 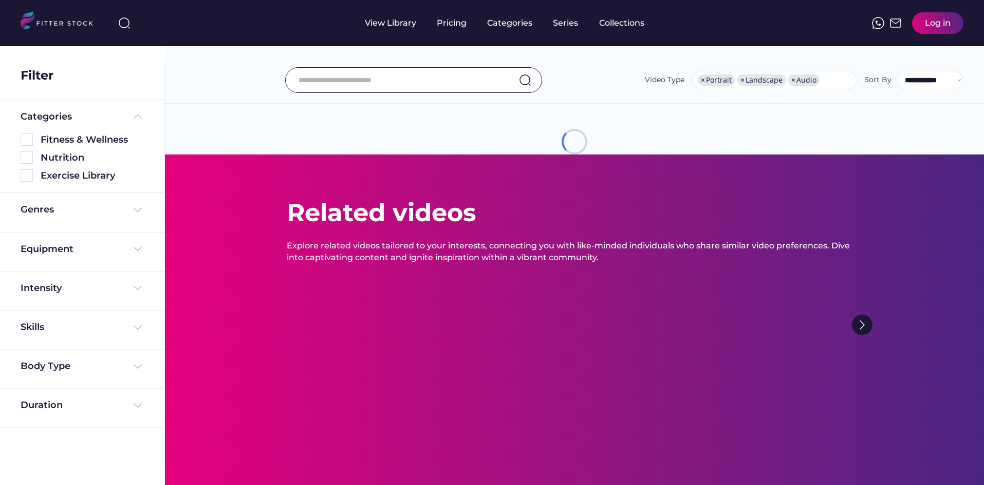 I want to click on div: View Library, so click(x=390, y=23).